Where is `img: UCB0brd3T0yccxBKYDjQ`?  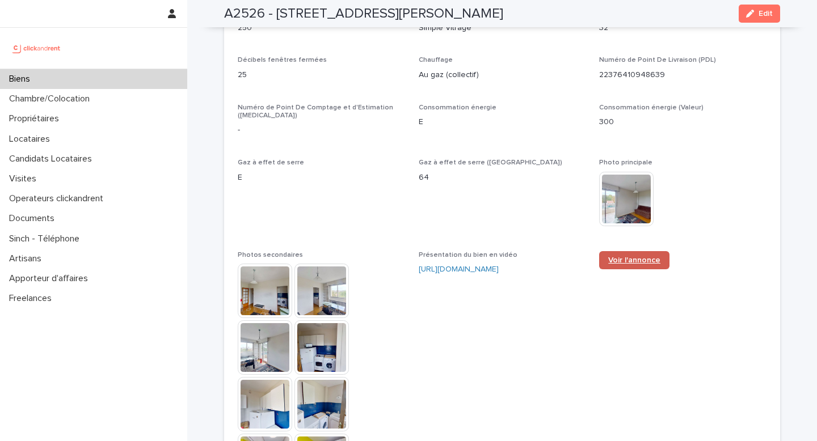 img: UCB0brd3T0yccxBKYDjQ is located at coordinates (36, 48).